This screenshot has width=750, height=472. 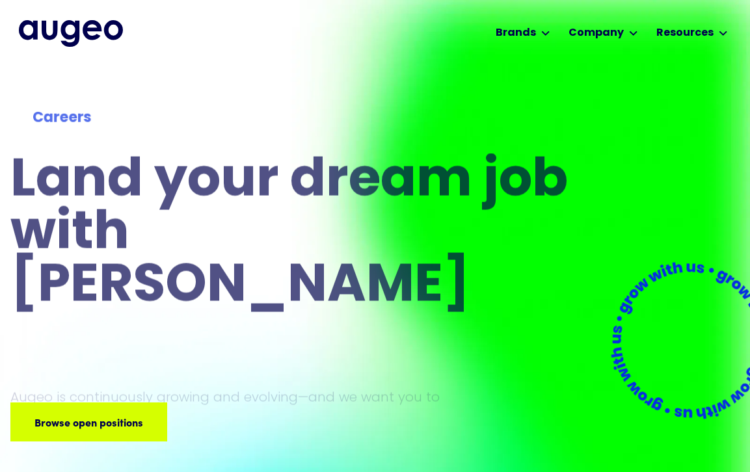 What do you see at coordinates (234, 406) in the screenshot?
I see `p: Augeo is continuously growing and evolving—and we want you to grow with us.` at bounding box center [234, 406].